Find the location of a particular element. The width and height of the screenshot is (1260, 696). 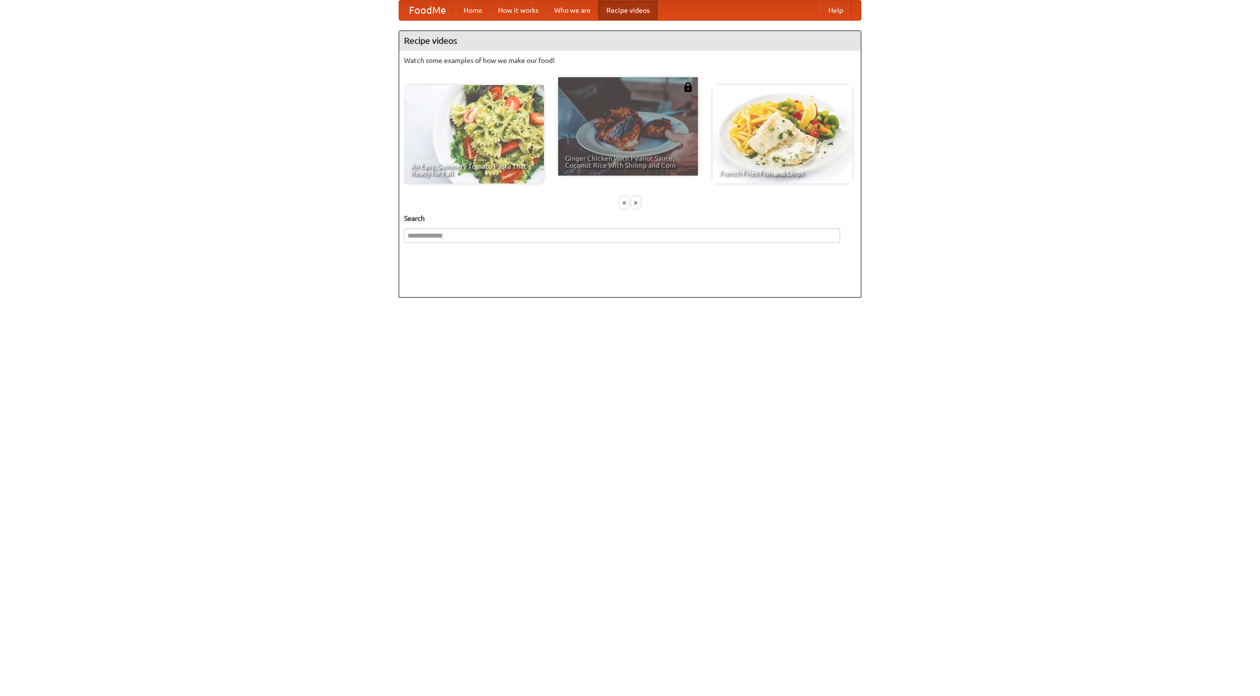

span: An Easy, Summery Tomato Pasta That's Ready for Fall is located at coordinates (474, 170).